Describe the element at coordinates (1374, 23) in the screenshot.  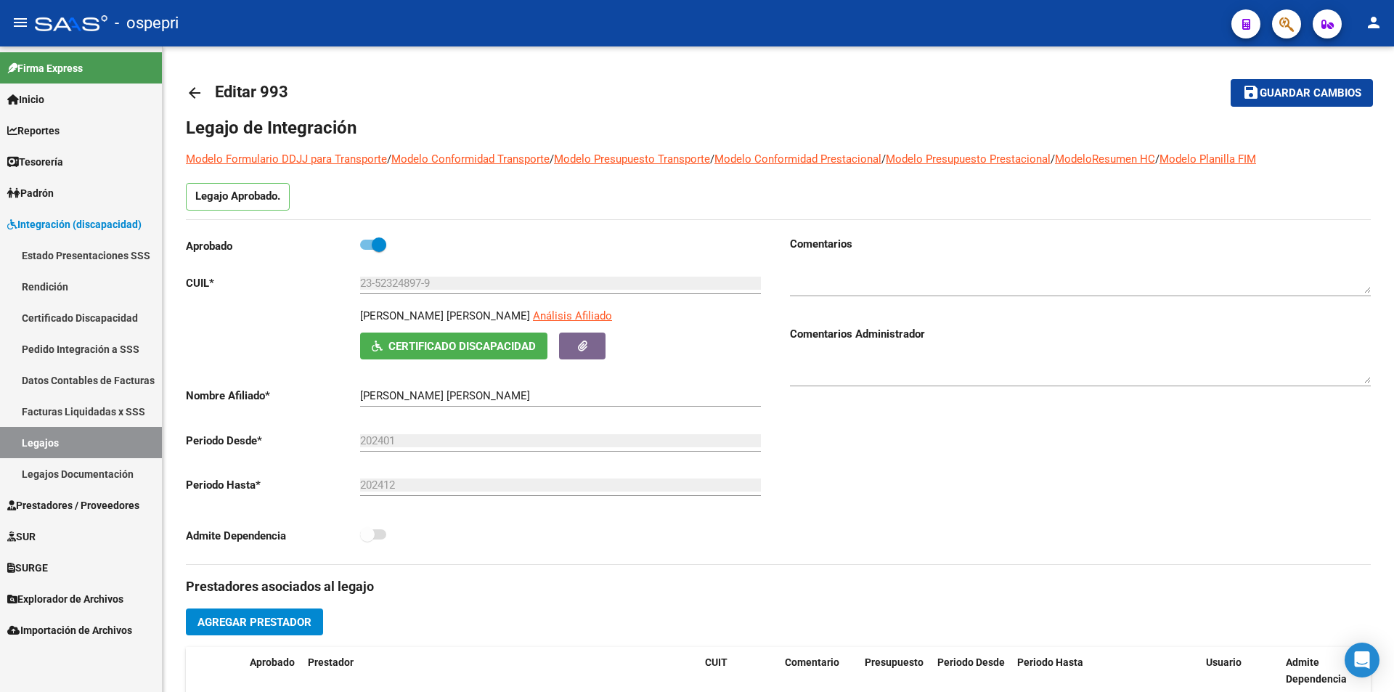
I see `mat-icon: person` at that location.